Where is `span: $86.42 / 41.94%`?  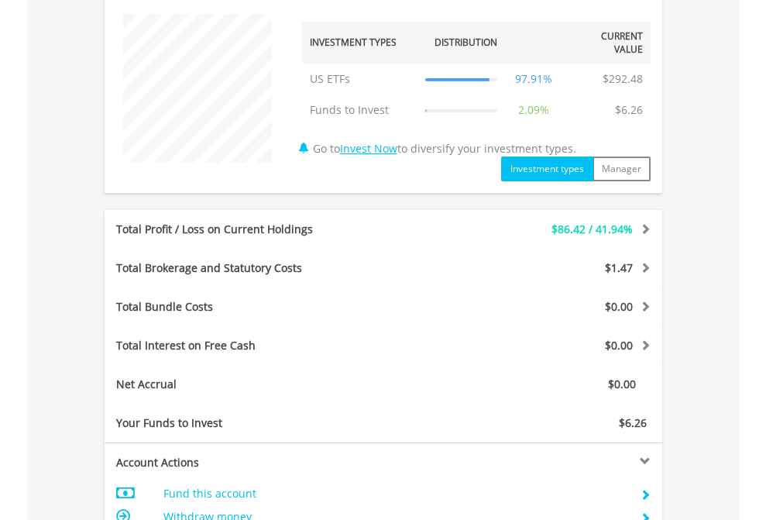
span: $86.42 / 41.94% is located at coordinates (592, 228).